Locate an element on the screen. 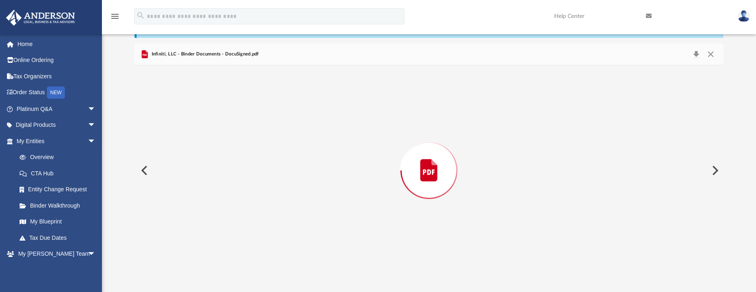  img: User Pic is located at coordinates (743, 16).